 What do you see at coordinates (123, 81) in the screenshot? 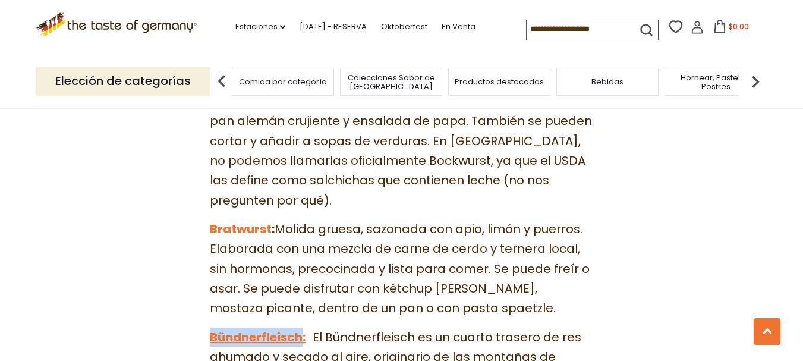
I see `font: Elección de categorías` at bounding box center [123, 81].